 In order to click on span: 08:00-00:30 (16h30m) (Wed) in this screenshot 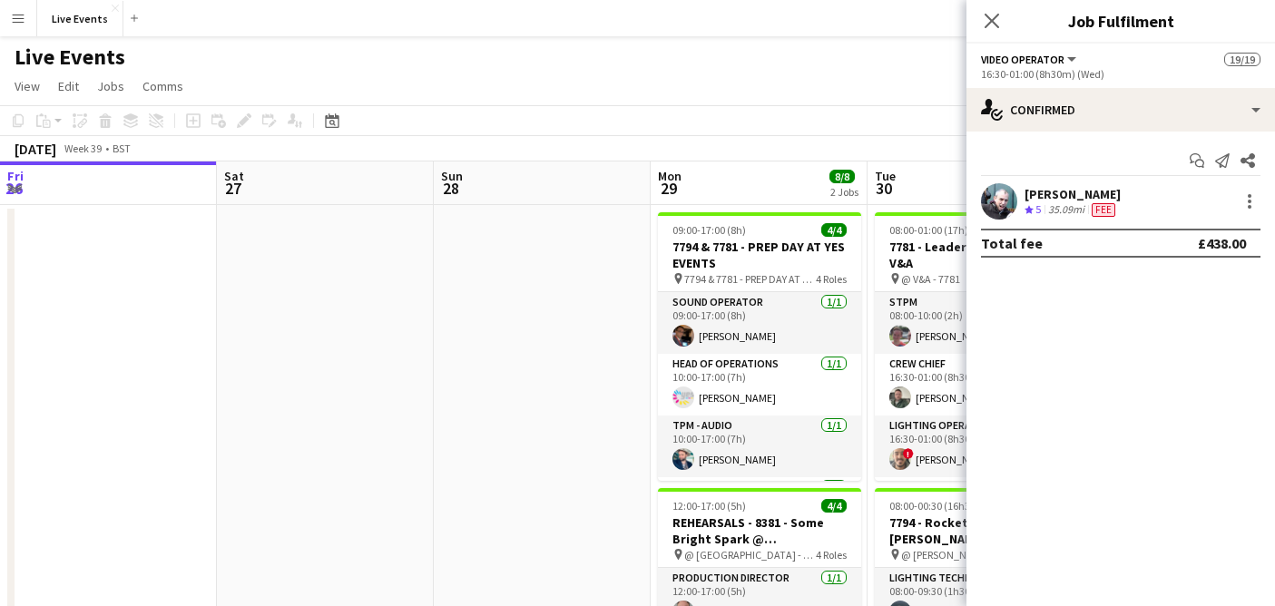, I will do `click(953, 505)`.